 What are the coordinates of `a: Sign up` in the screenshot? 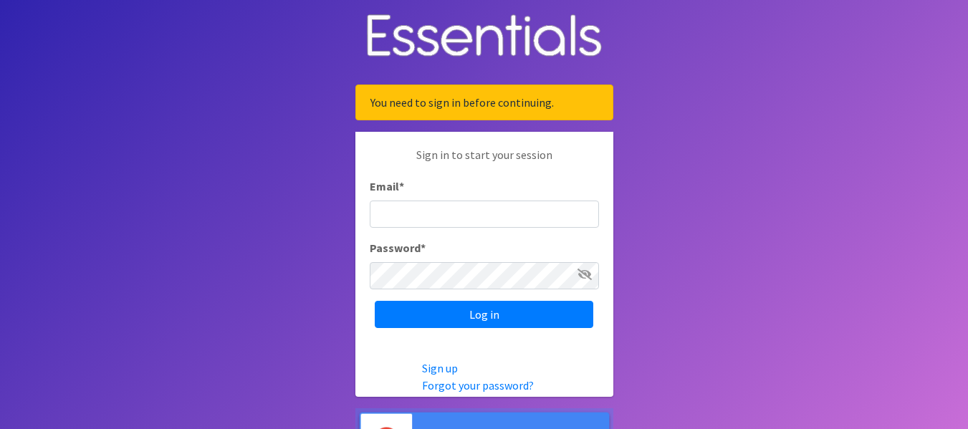 It's located at (440, 368).